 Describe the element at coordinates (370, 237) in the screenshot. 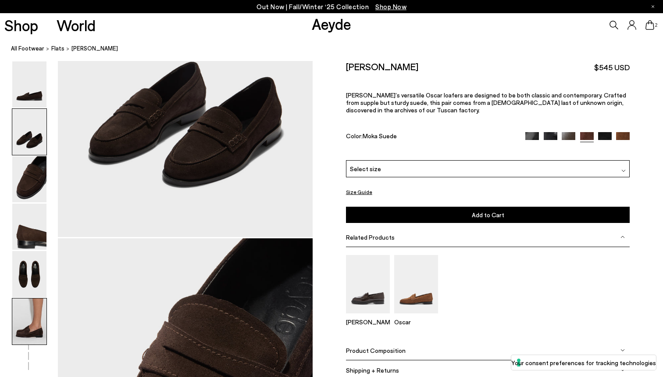

I see `span: Related Products` at that location.